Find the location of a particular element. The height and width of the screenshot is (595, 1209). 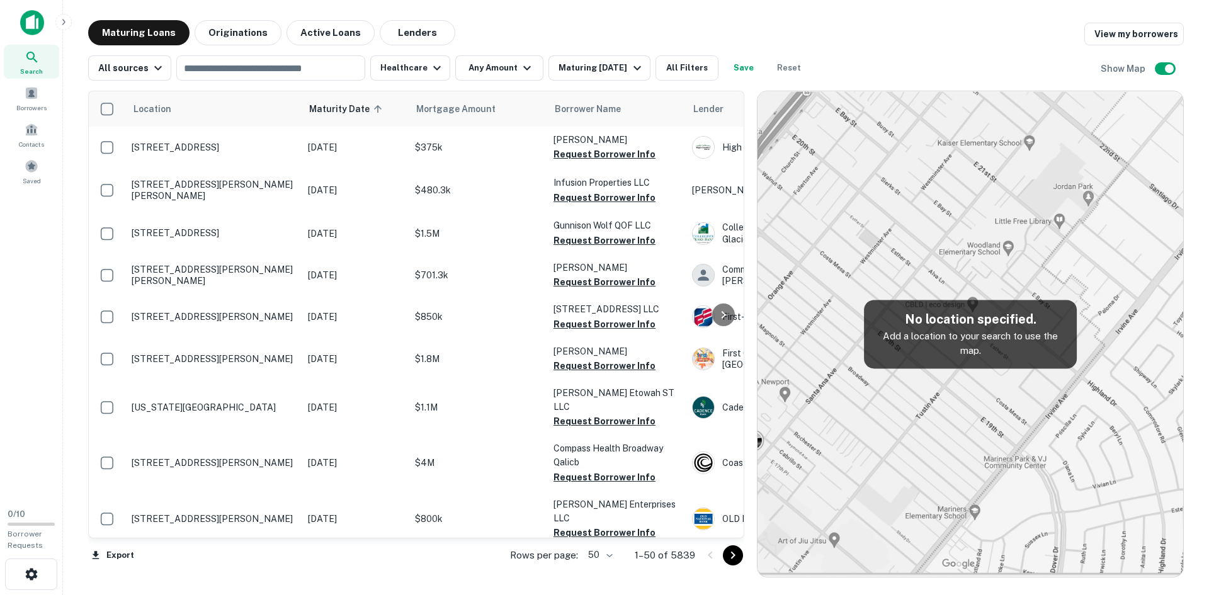

div: Chat Widget is located at coordinates (1177, 524).